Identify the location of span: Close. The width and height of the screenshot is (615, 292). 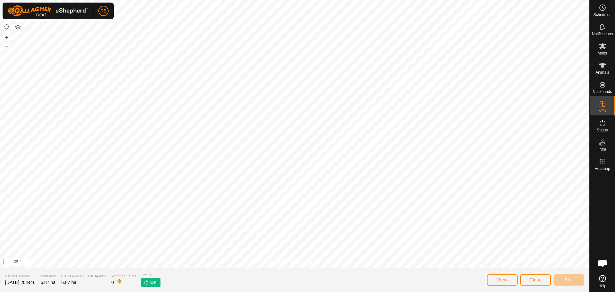
(536, 280).